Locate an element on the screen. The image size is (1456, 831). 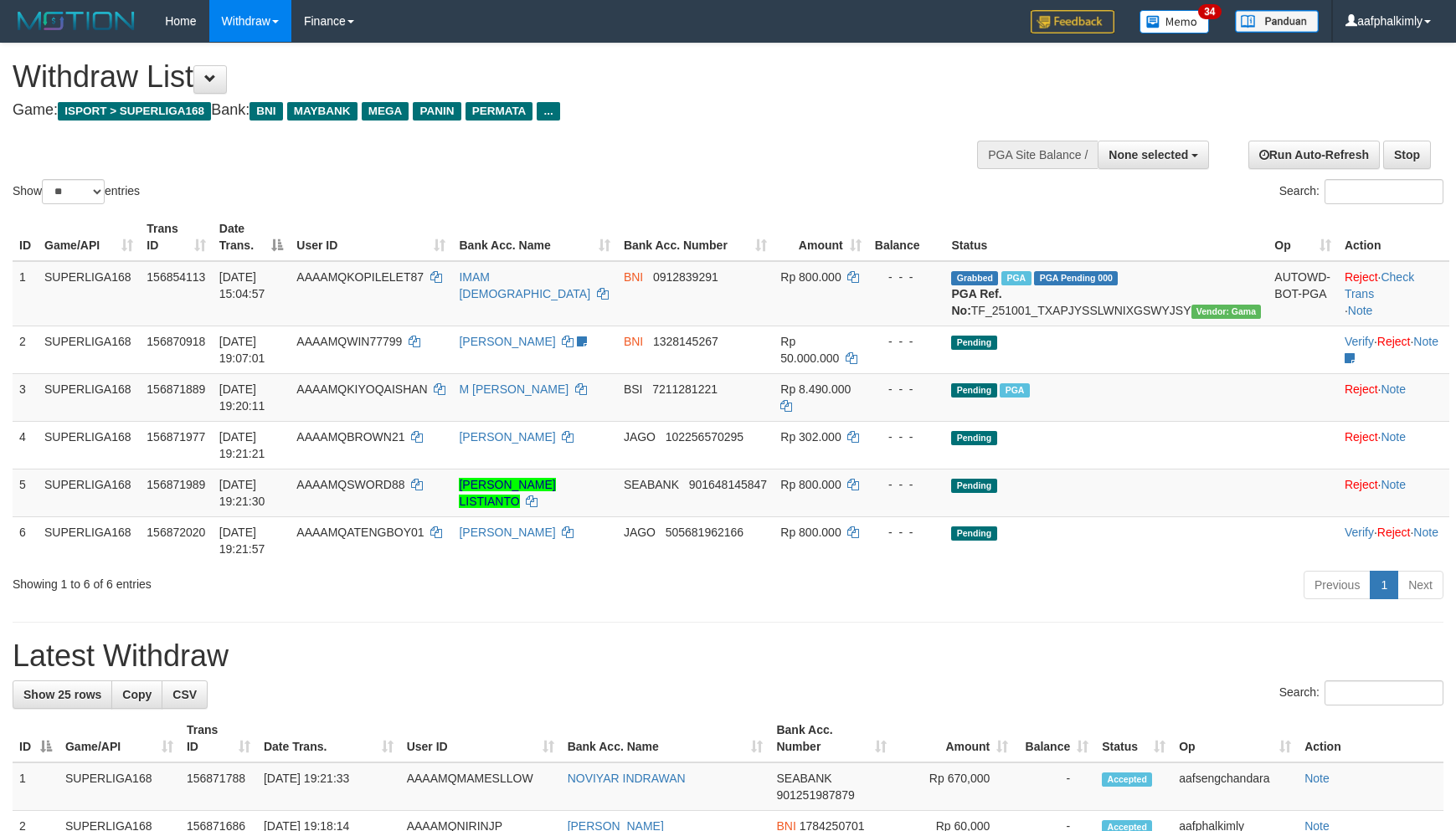
span: None selected is located at coordinates (1149, 155).